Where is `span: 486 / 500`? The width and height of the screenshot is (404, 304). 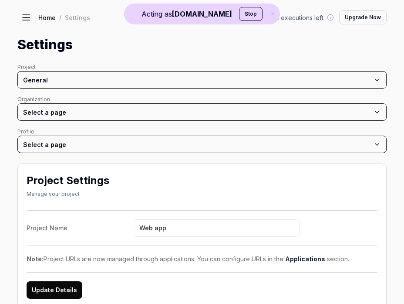 span: 486 / 500 is located at coordinates (251, 17).